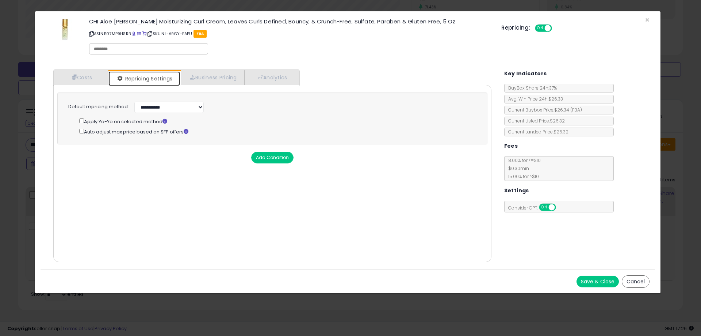 This screenshot has width=701, height=336. I want to click on span: $26.34, so click(568, 110).